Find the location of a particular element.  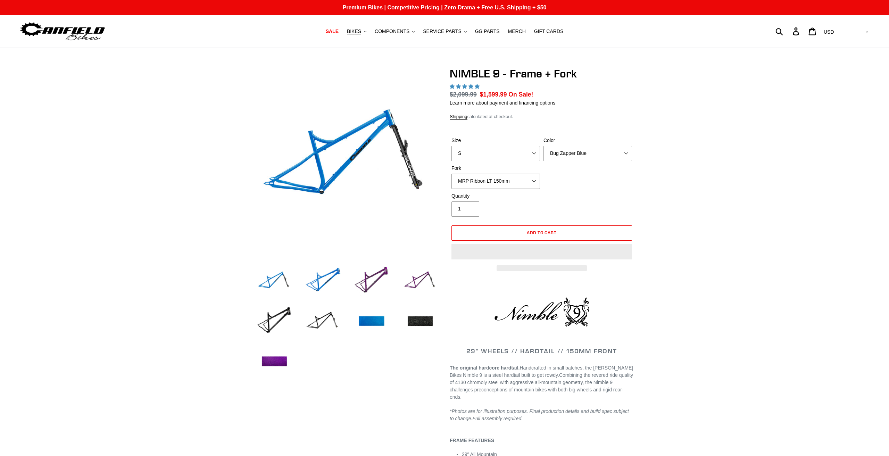

a: Shipping is located at coordinates (458, 117).